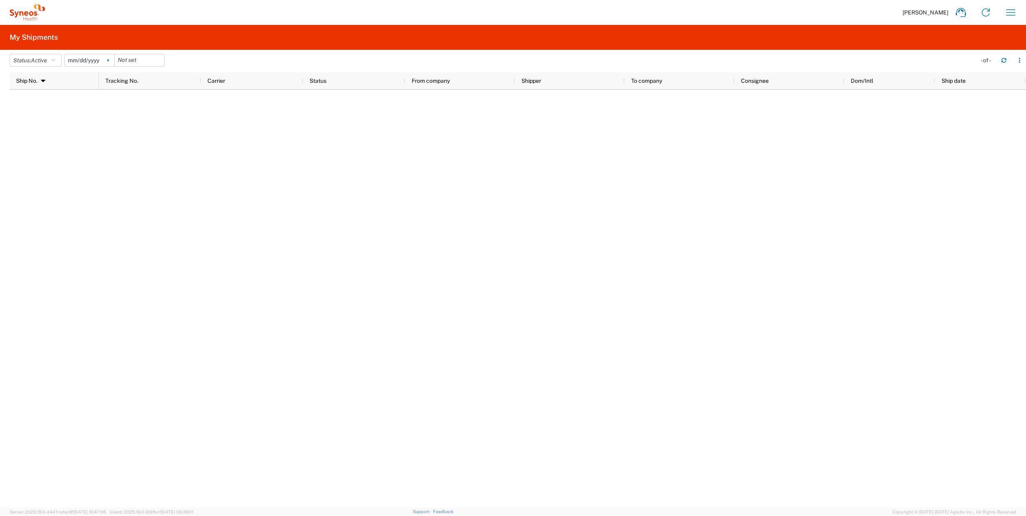 The image size is (1026, 516). I want to click on span: Dom/Intl, so click(862, 81).